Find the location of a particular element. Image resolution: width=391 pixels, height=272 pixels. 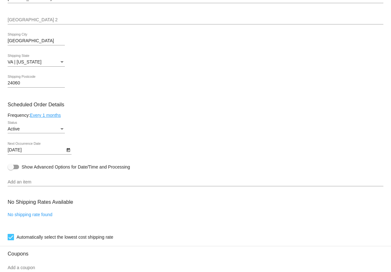

input: Shipping City is located at coordinates (36, 41).